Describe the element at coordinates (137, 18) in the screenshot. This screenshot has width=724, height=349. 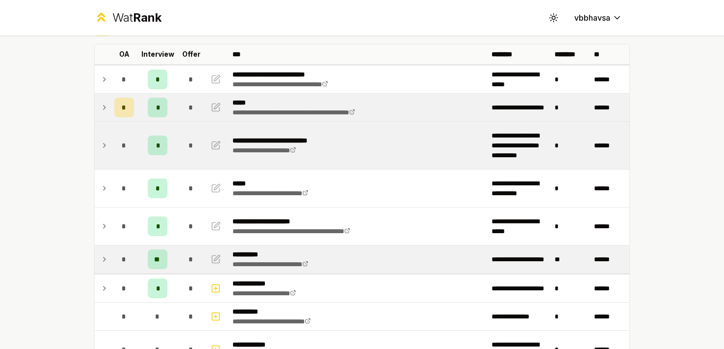
I see `div: Wat` at that location.